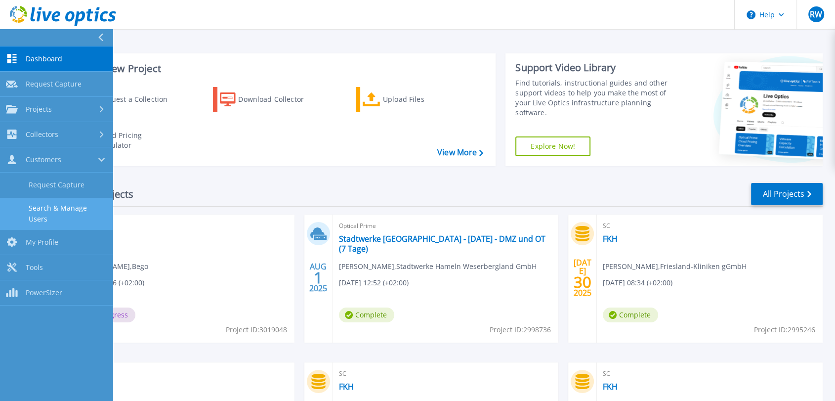 The image size is (835, 401). I want to click on div: Upload Files, so click(422, 99).